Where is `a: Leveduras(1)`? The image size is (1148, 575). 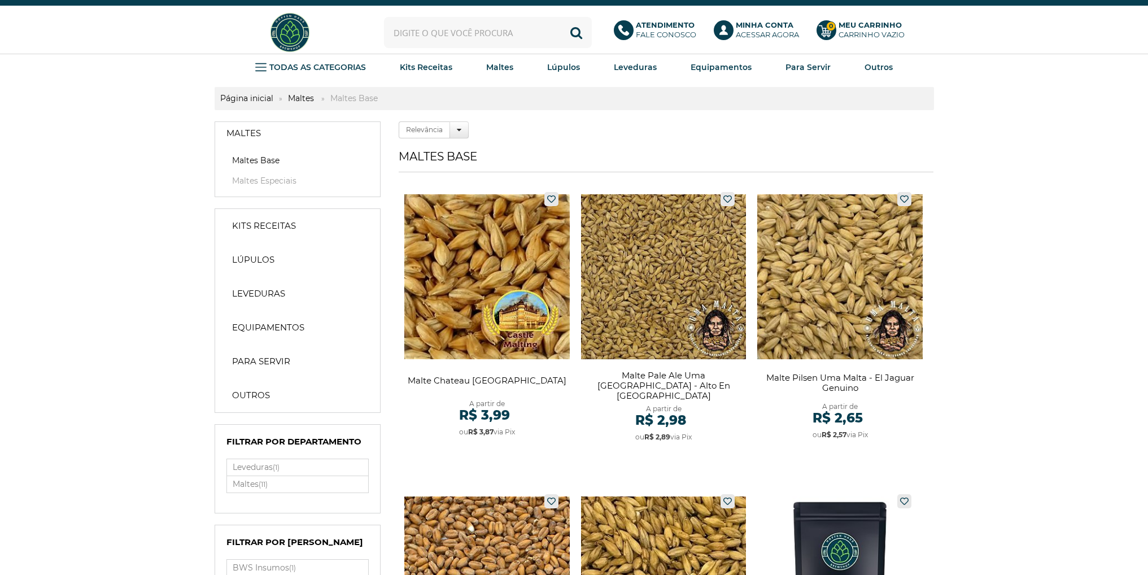 a: Leveduras(1) is located at coordinates (298, 467).